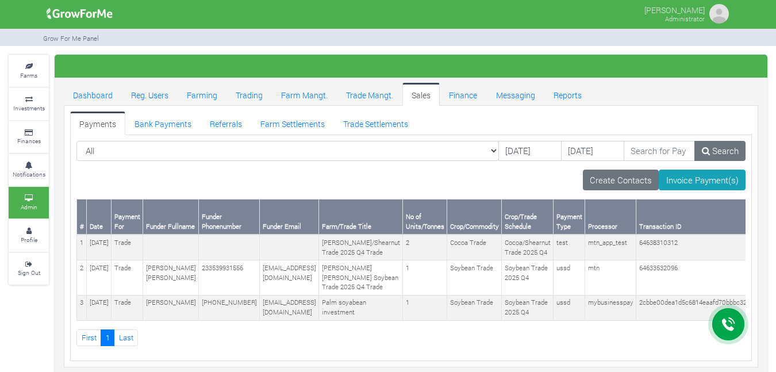 The height and width of the screenshot is (372, 776). I want to click on a: 1, so click(107, 337).